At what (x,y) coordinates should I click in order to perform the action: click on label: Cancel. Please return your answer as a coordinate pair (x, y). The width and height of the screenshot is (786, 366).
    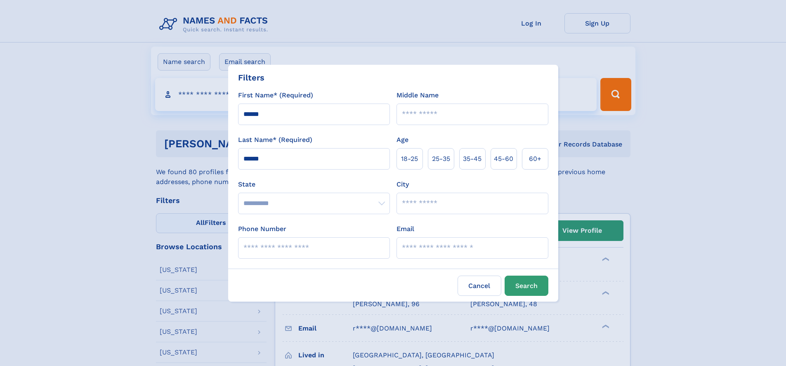
    Looking at the image, I should click on (480, 286).